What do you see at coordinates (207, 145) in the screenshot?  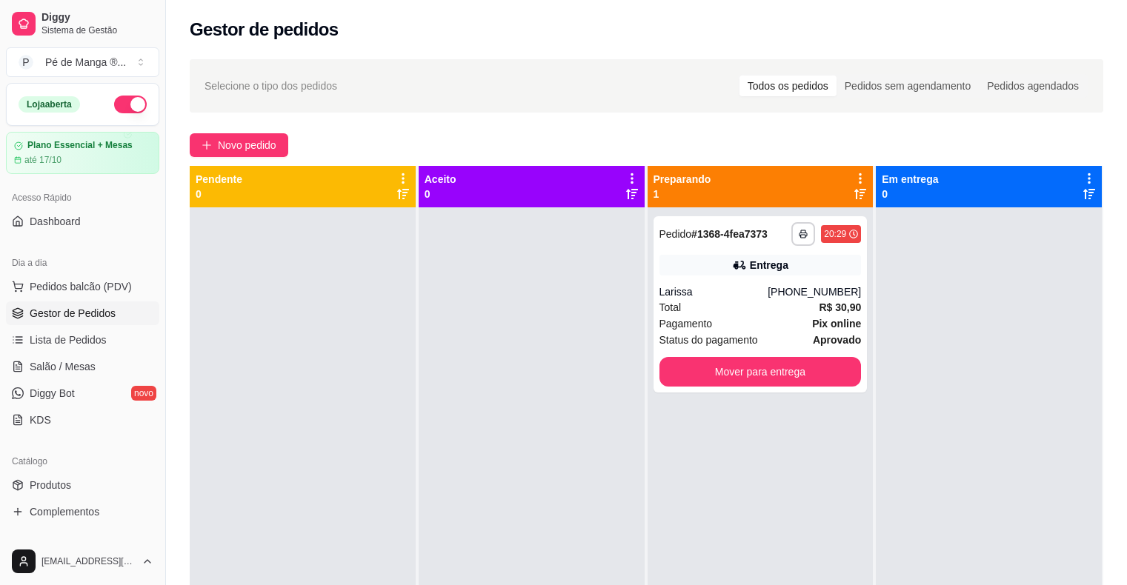 I see `span: plus` at bounding box center [207, 145].